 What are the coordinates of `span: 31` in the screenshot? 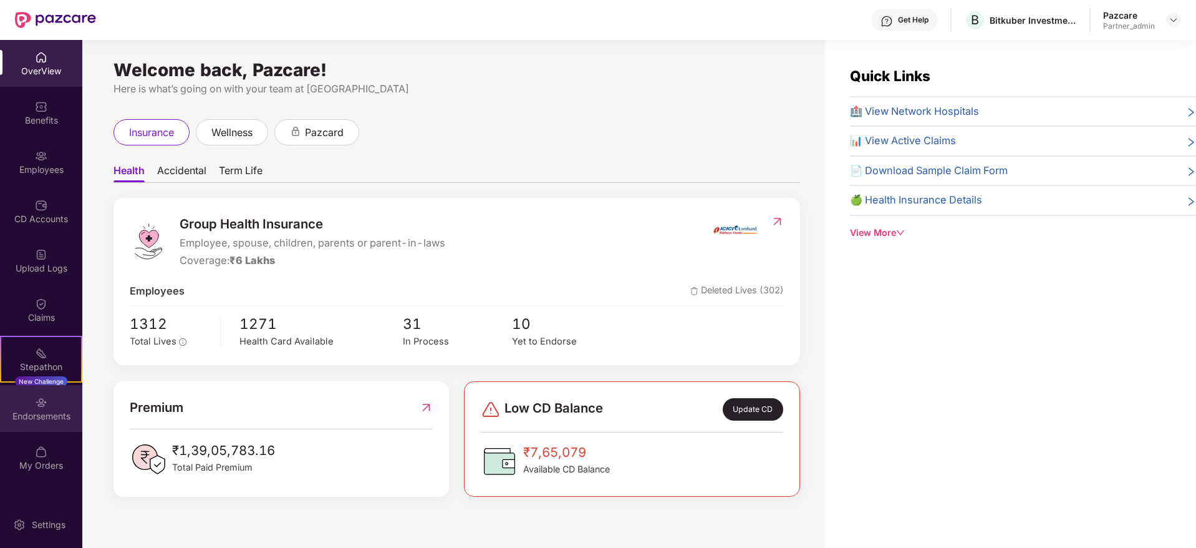 It's located at (457, 324).